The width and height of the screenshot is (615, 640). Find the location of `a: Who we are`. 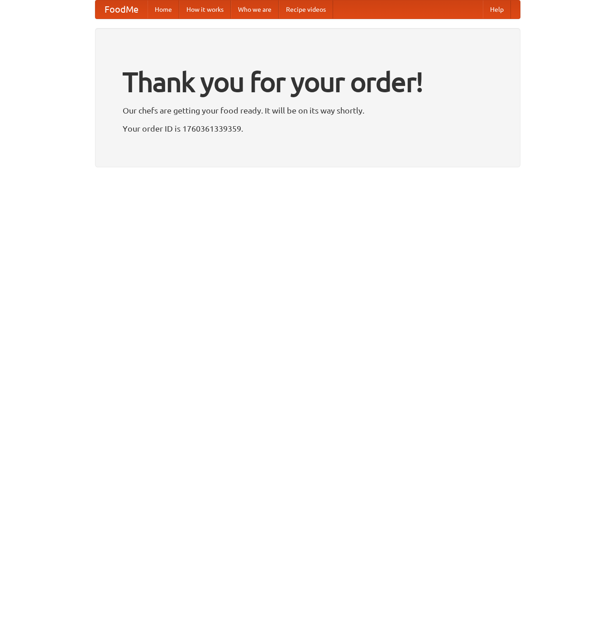

a: Who we are is located at coordinates (255, 10).